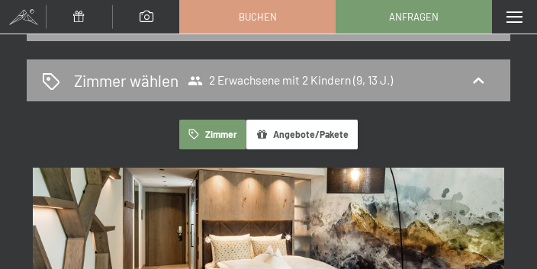 The height and width of the screenshot is (269, 537). Describe the element at coordinates (257, 17) in the screenshot. I see `a: Buchen` at that location.